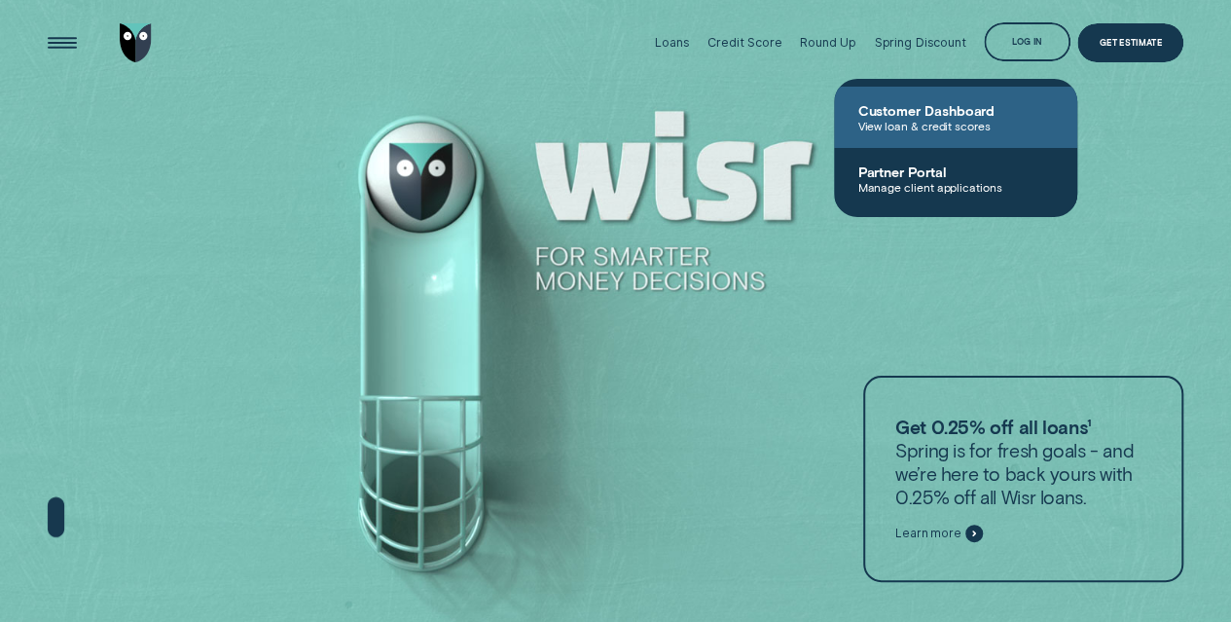 The height and width of the screenshot is (622, 1231). Describe the element at coordinates (919, 42) in the screenshot. I see `div: Spring Discount` at that location.